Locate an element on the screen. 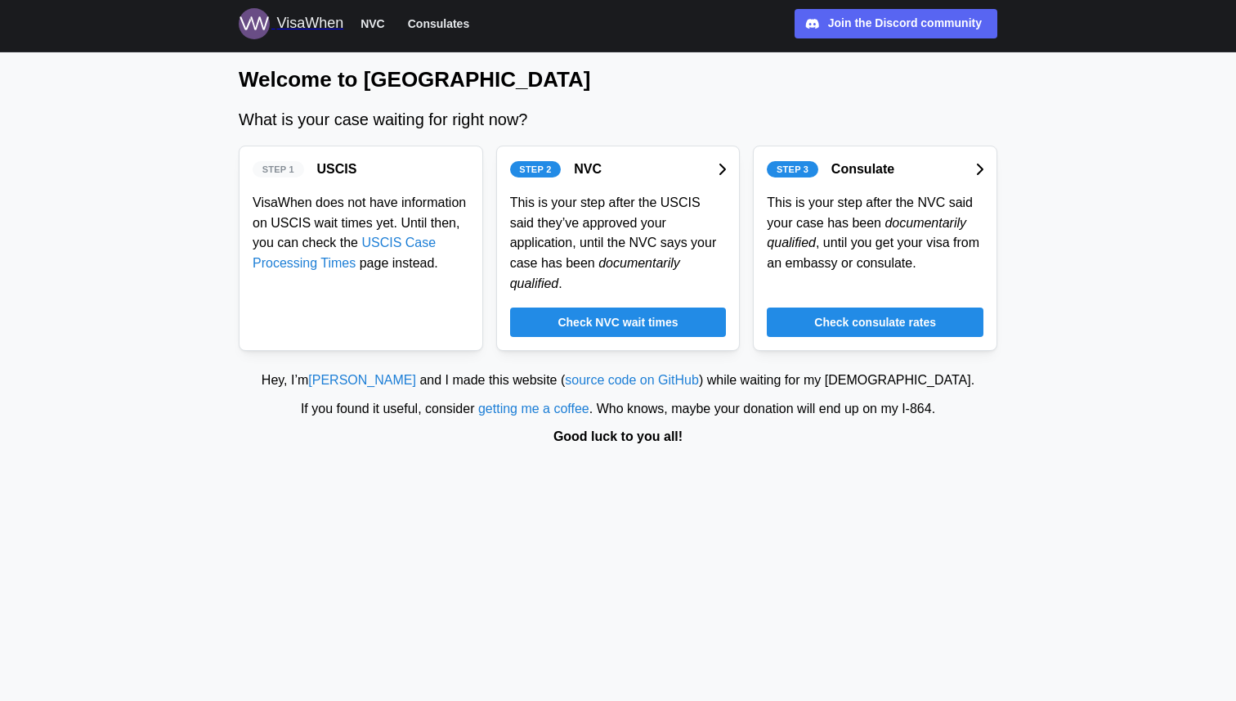 The image size is (1236, 701). div: NVC is located at coordinates (588, 169).